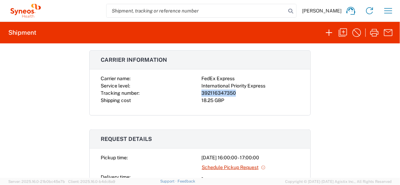 This screenshot has width=400, height=185. I want to click on span: Client: 2025.16.0-b4dc8a9, so click(92, 181).